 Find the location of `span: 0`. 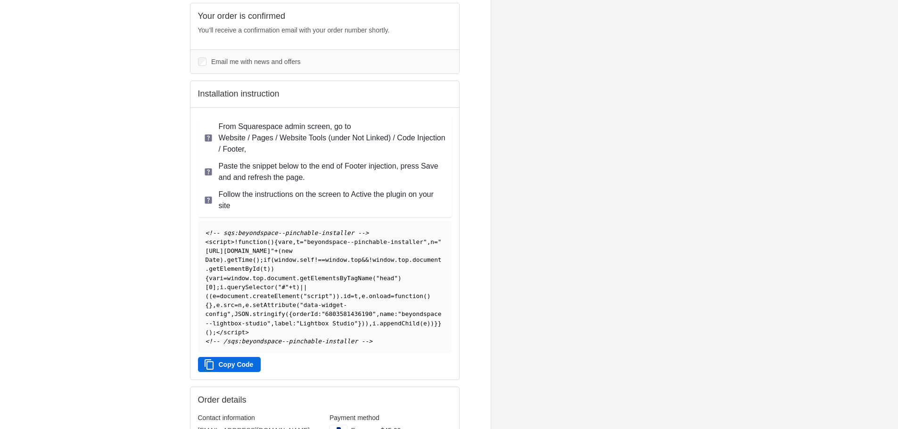

span: 0 is located at coordinates (211, 287).